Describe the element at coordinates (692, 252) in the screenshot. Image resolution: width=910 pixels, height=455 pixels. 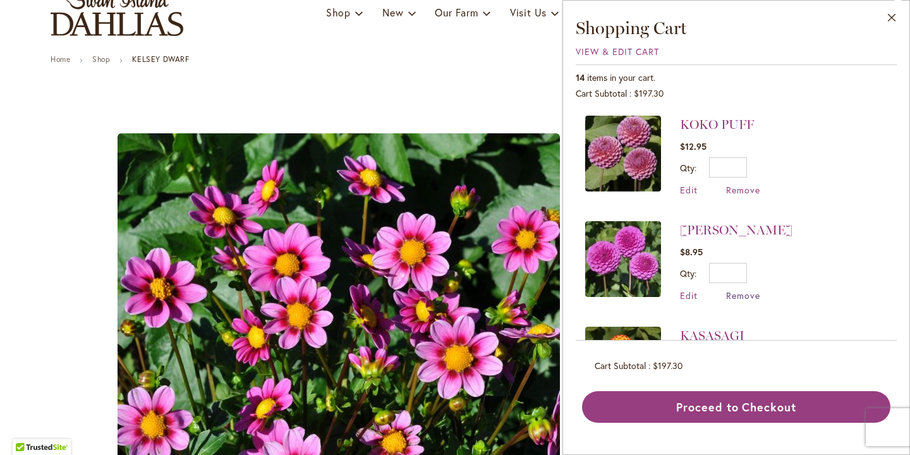
I see `span: $8.95` at that location.